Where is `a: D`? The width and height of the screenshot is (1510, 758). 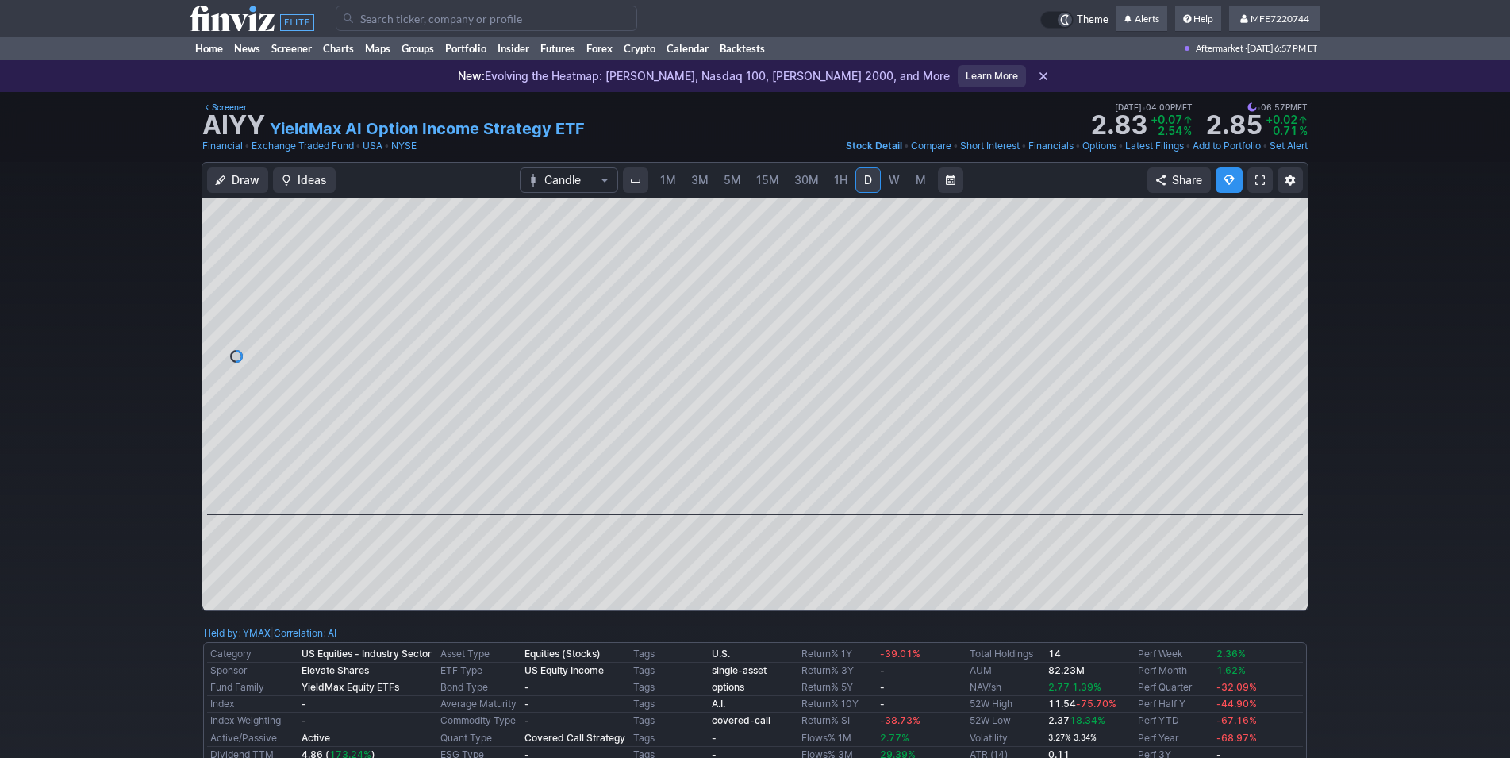 a: D is located at coordinates (868, 180).